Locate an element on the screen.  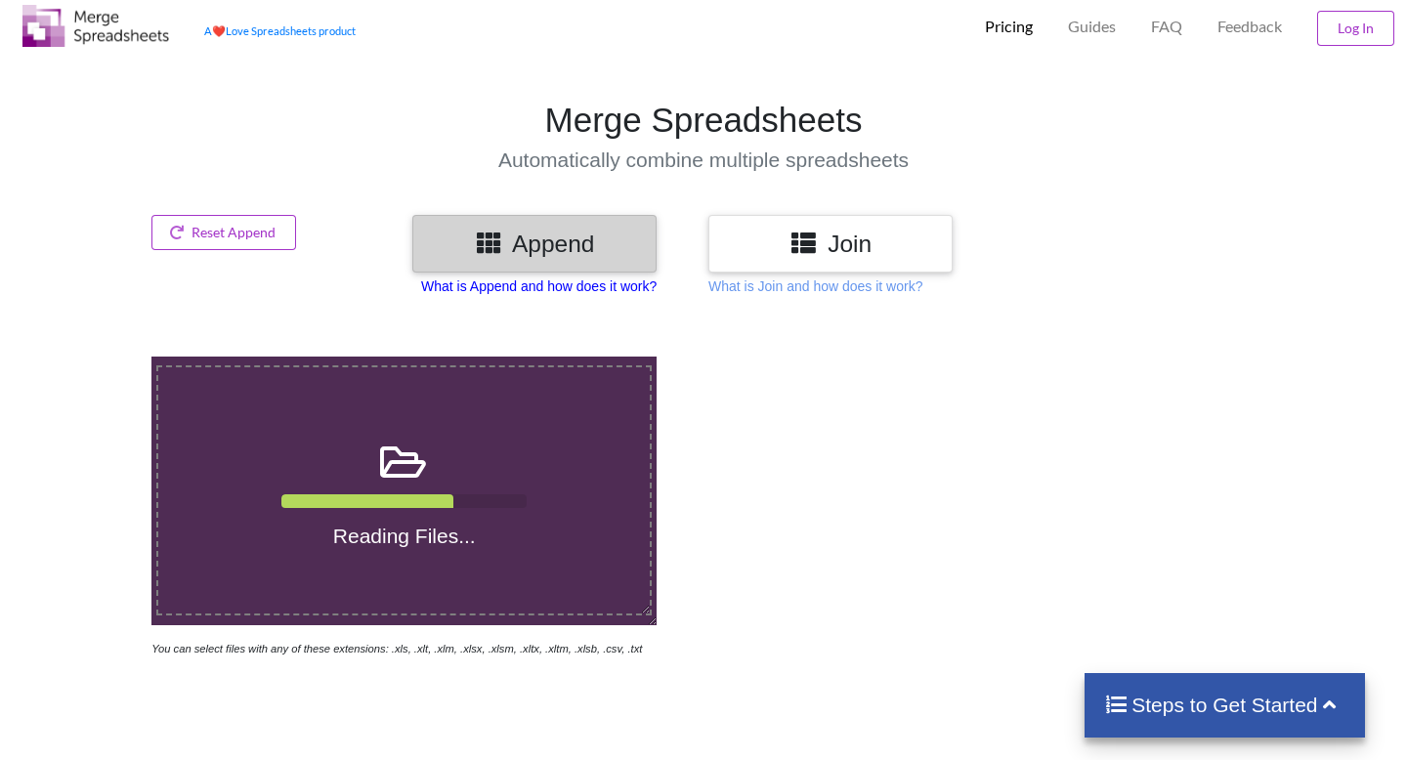
h4: Steps to Get Started is located at coordinates (1225, 705).